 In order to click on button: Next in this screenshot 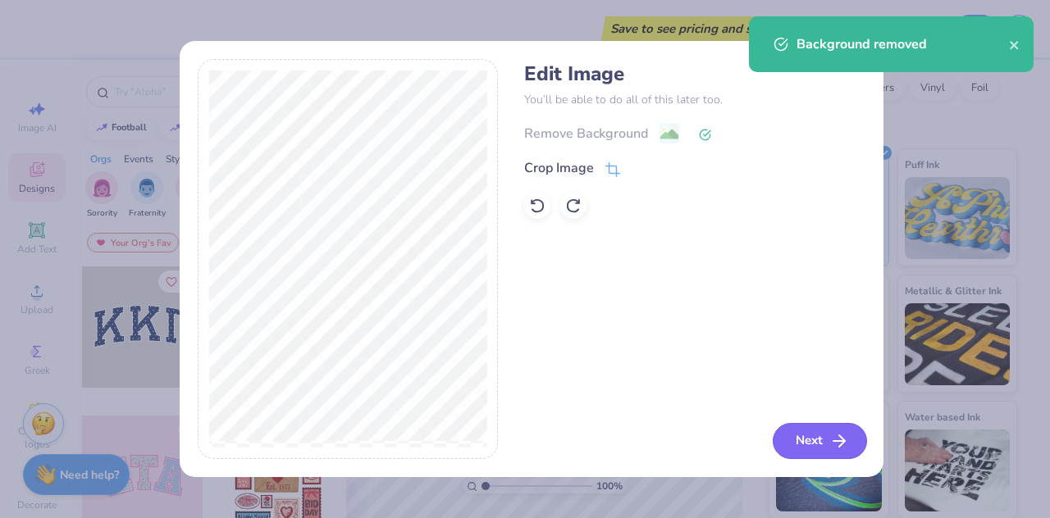, I will do `click(819, 441)`.